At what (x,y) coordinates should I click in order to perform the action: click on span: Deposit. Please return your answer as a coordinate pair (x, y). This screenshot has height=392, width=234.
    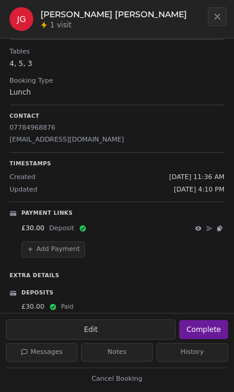
    Looking at the image, I should click on (62, 228).